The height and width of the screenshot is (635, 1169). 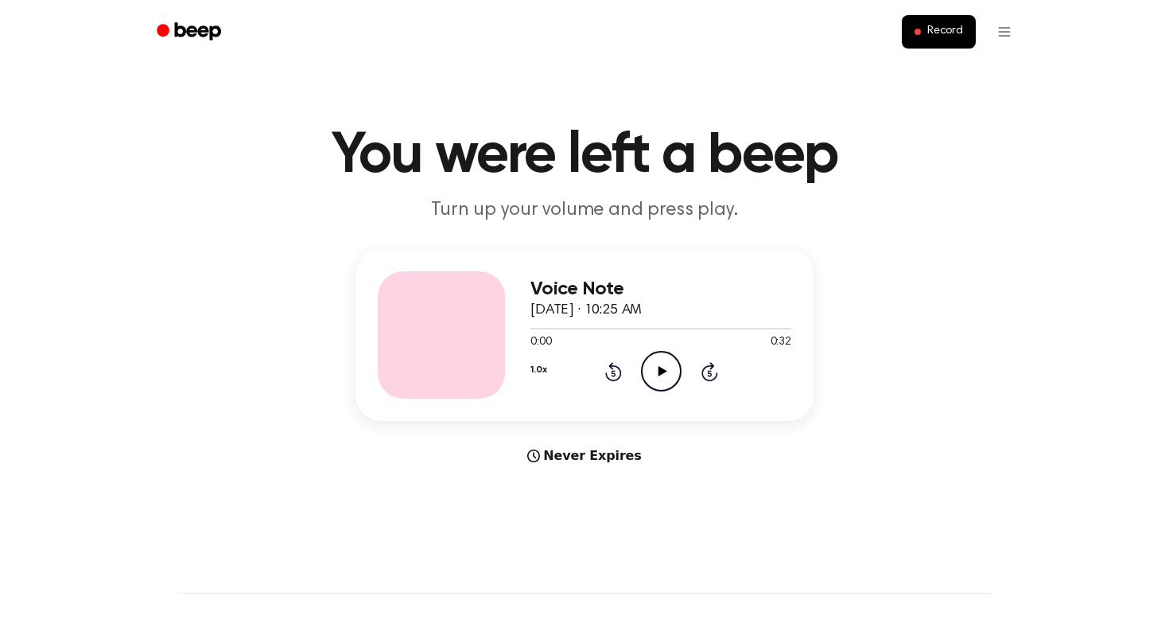 I want to click on p: Turn up your volume and press play., so click(x=585, y=210).